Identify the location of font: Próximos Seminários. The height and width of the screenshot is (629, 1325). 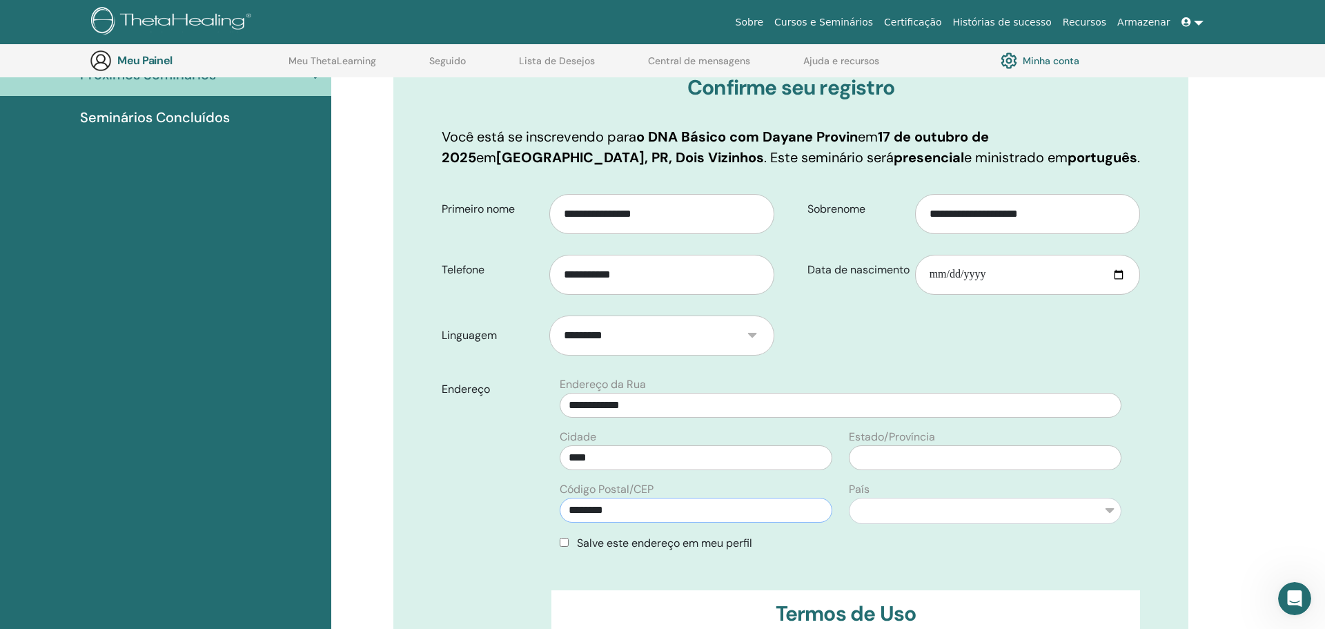
(148, 75).